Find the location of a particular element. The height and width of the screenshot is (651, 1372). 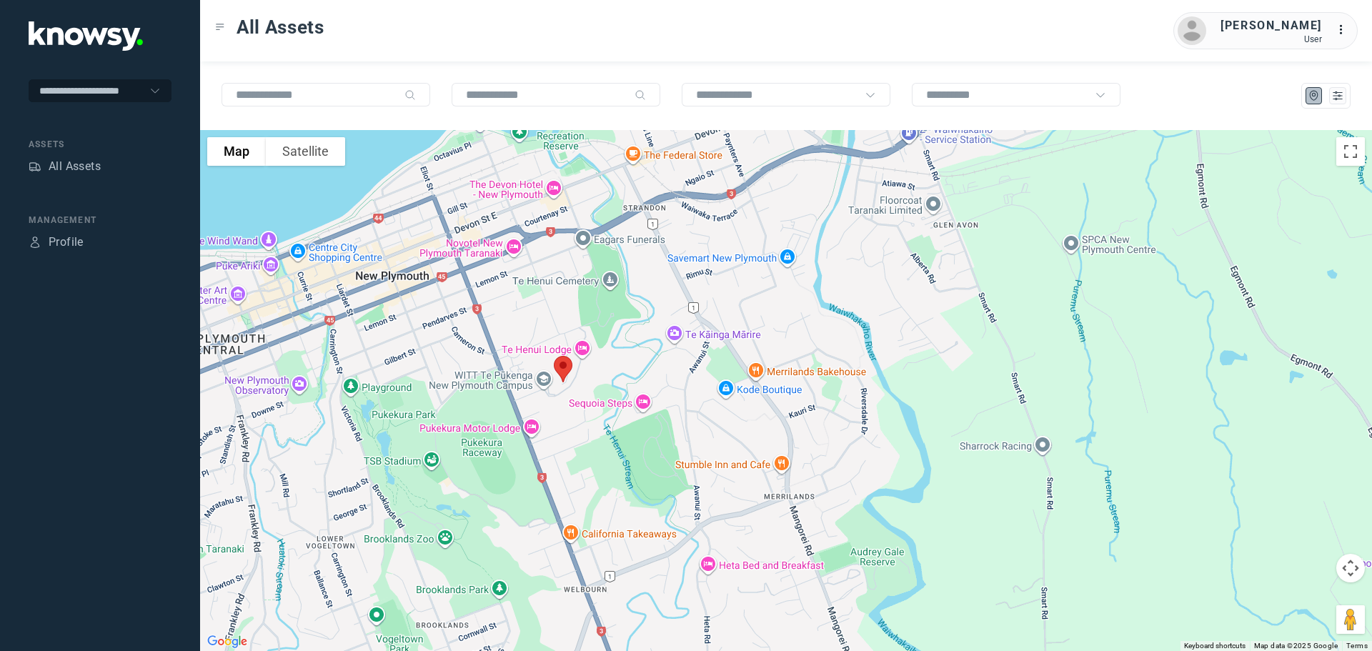

a: Open this area in Google Maps (opens a new window) is located at coordinates (227, 642).